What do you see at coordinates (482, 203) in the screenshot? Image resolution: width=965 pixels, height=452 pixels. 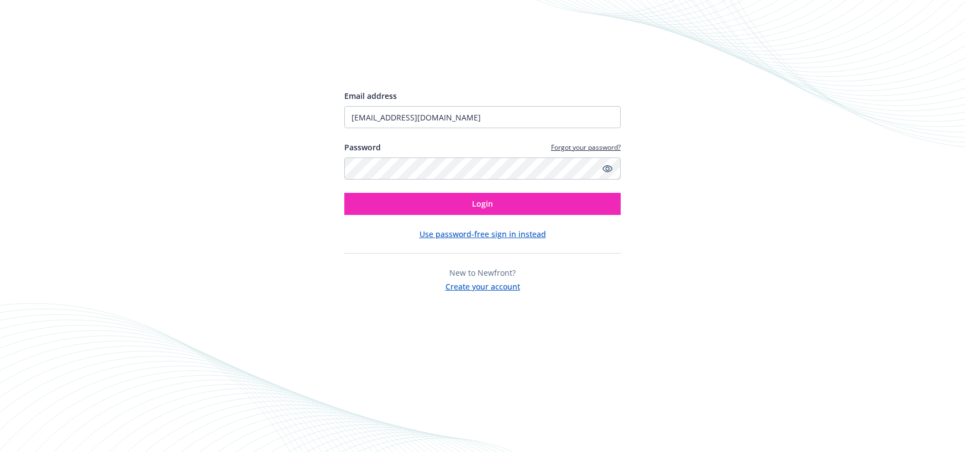 I see `span: Login` at bounding box center [482, 203].